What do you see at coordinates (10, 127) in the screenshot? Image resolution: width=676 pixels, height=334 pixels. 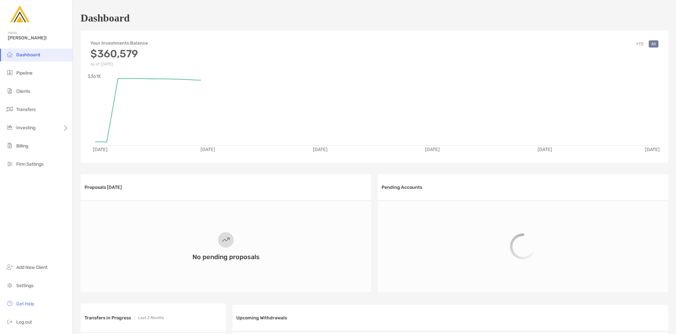 I see `img: investing icon` at bounding box center [10, 127].